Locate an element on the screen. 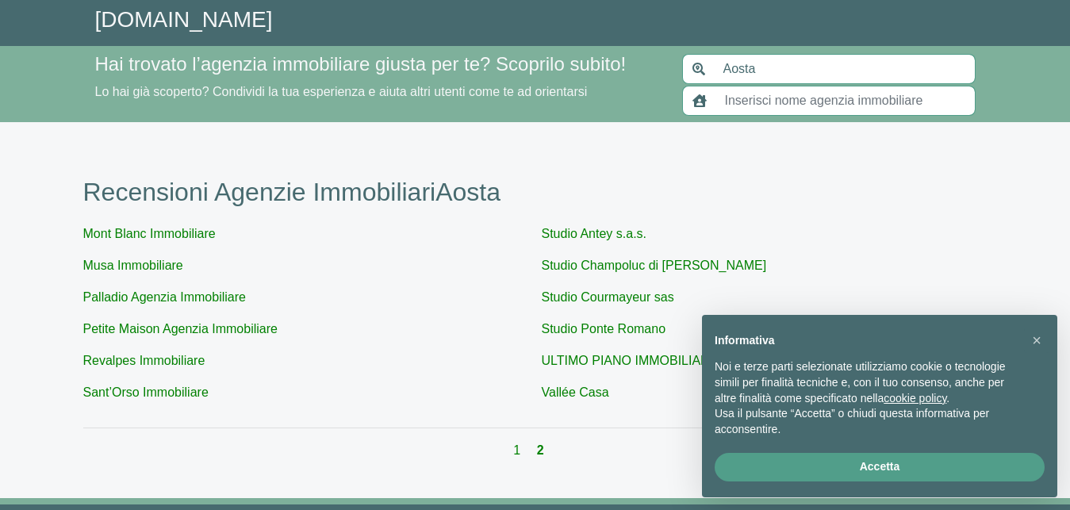 This screenshot has width=1070, height=510. a: Studio Antey s.a.s. is located at coordinates (594, 233).